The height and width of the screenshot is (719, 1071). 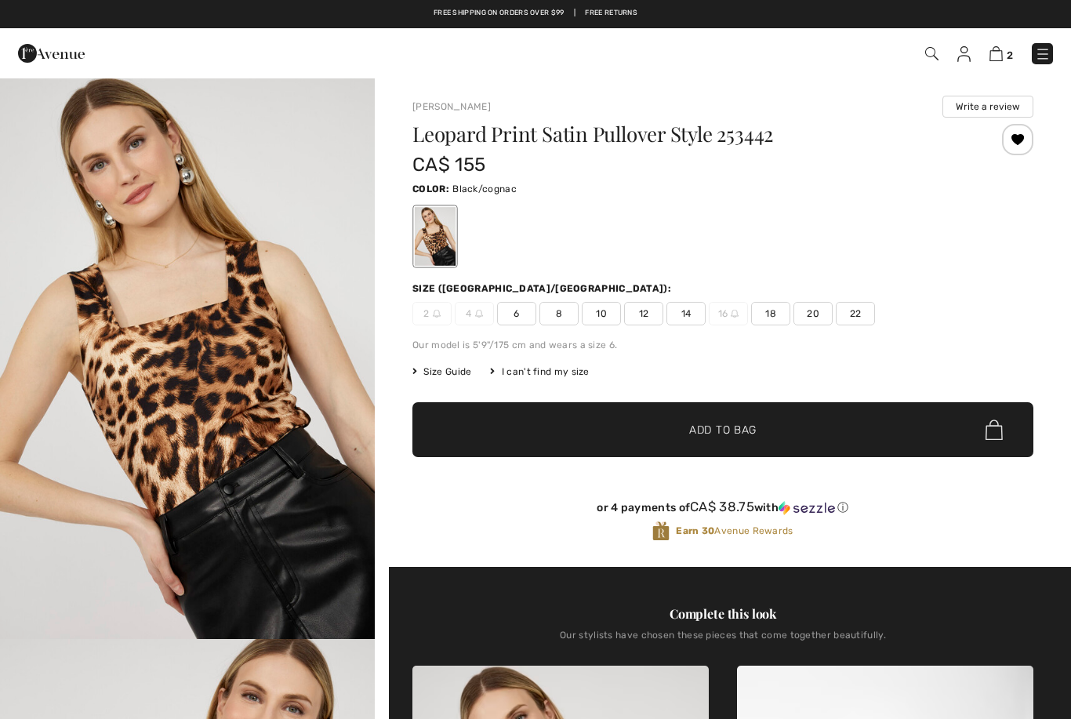 I want to click on button: Write a review, so click(x=988, y=107).